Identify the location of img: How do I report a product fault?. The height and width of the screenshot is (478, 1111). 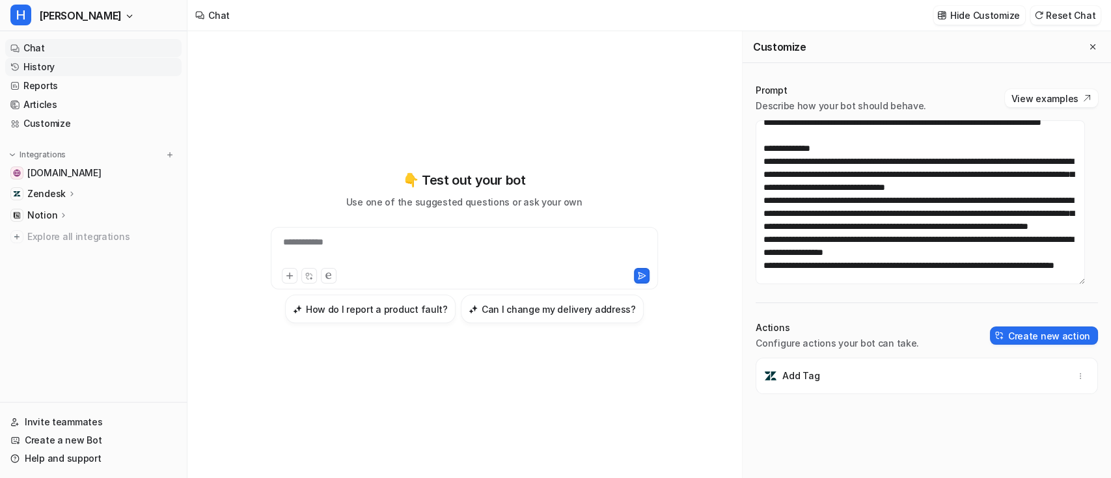
(297, 309).